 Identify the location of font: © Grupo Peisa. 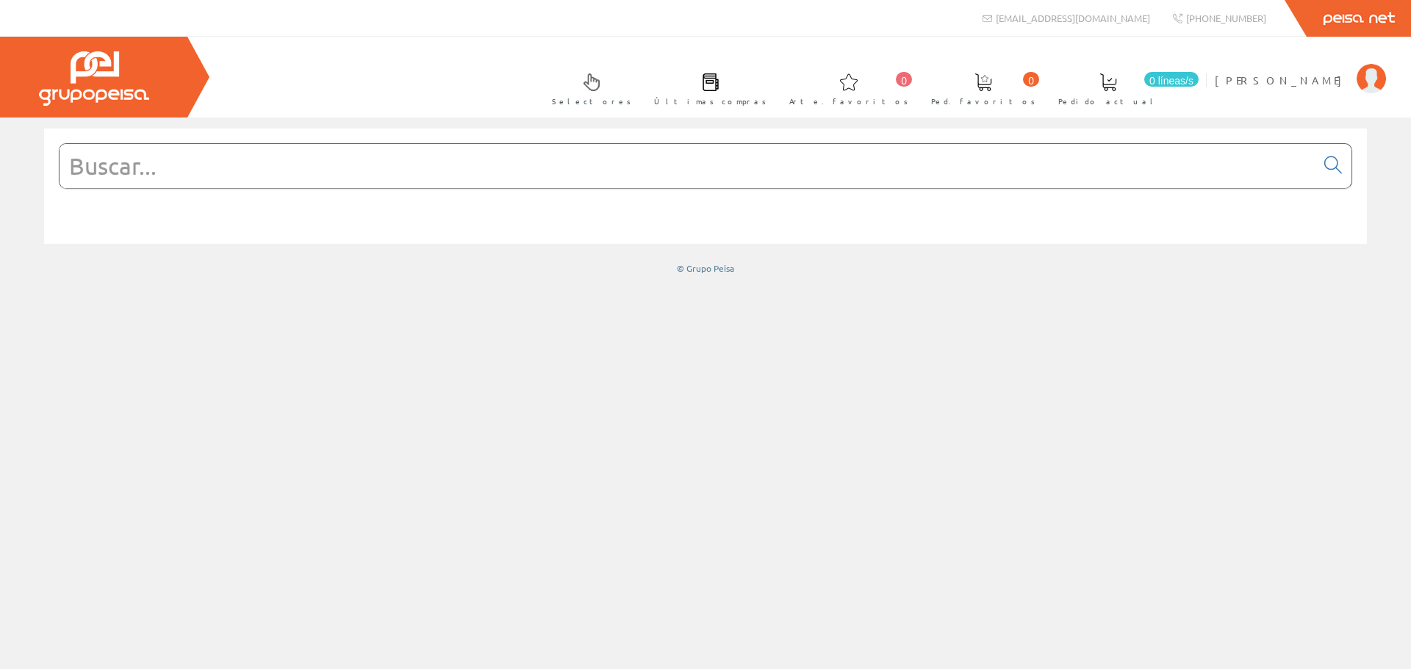
(705, 268).